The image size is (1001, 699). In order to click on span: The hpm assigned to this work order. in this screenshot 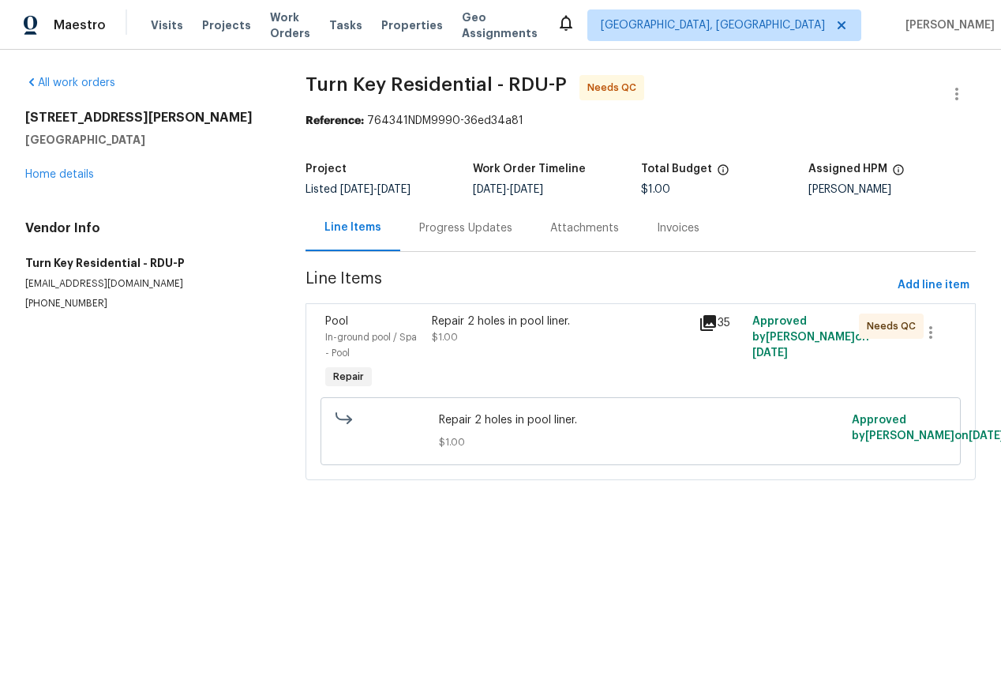, I will do `click(899, 174)`.